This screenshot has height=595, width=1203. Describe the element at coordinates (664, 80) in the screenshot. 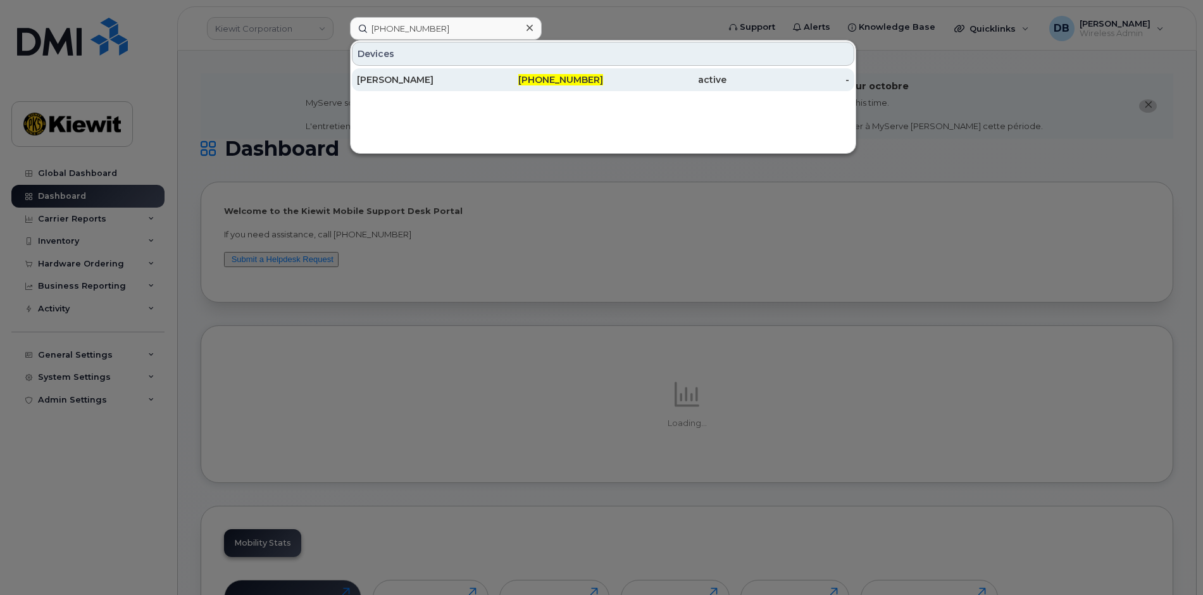

I see `div: active` at that location.